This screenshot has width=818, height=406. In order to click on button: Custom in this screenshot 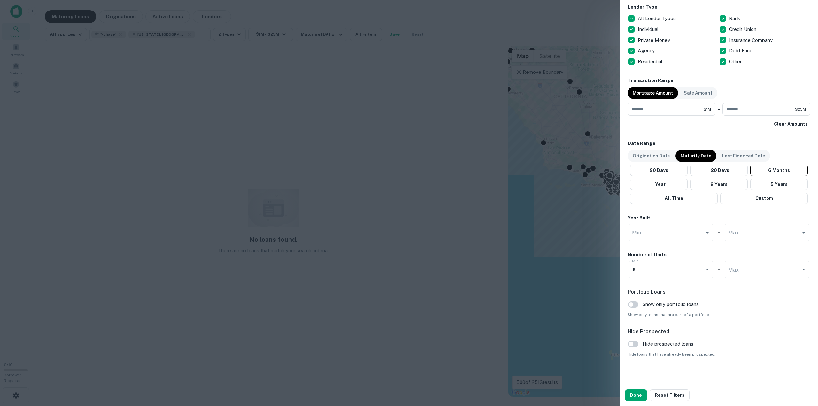, I will do `click(764, 198)`.